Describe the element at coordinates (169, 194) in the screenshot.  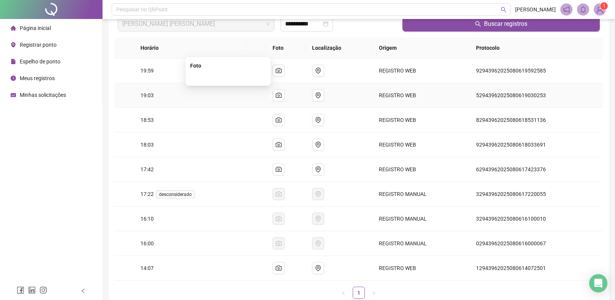
I see `span: 17:22` at that location.